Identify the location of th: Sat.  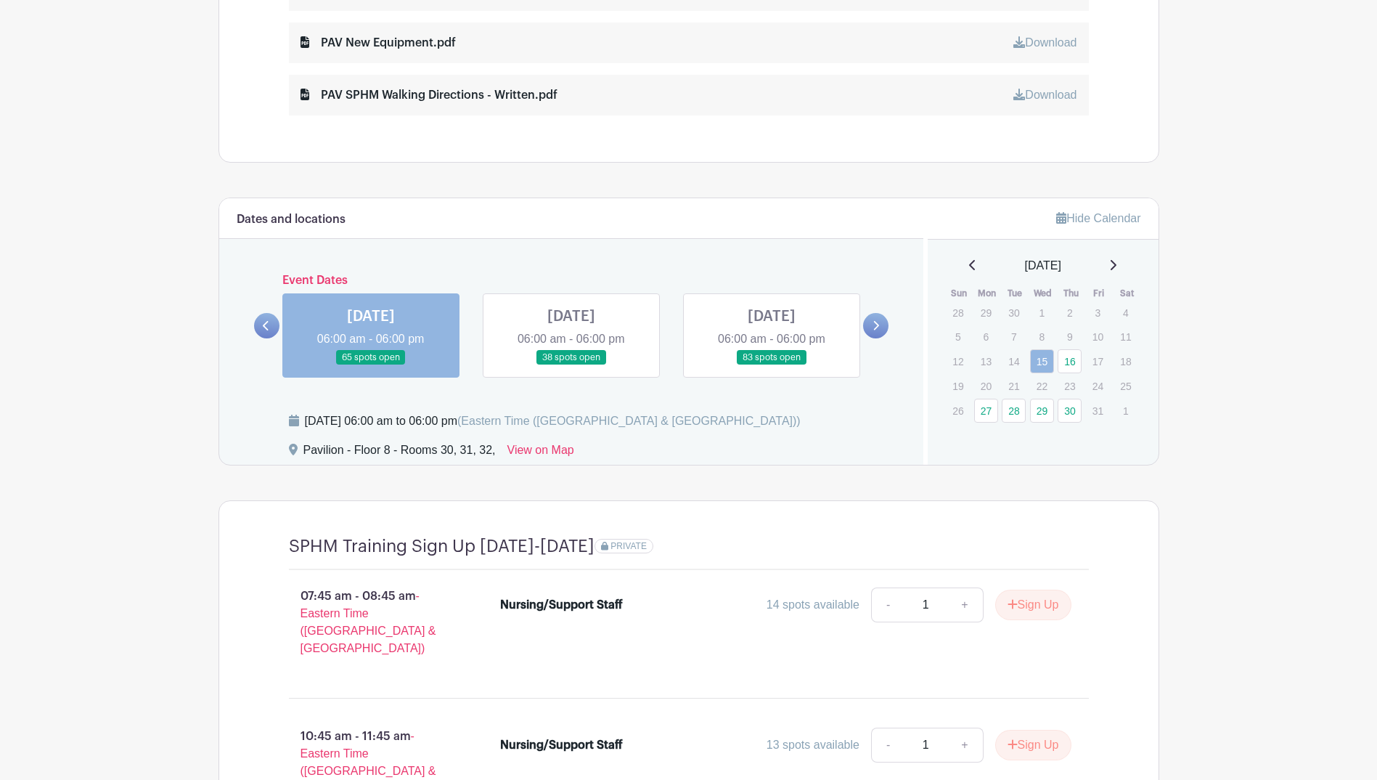
(1127, 293).